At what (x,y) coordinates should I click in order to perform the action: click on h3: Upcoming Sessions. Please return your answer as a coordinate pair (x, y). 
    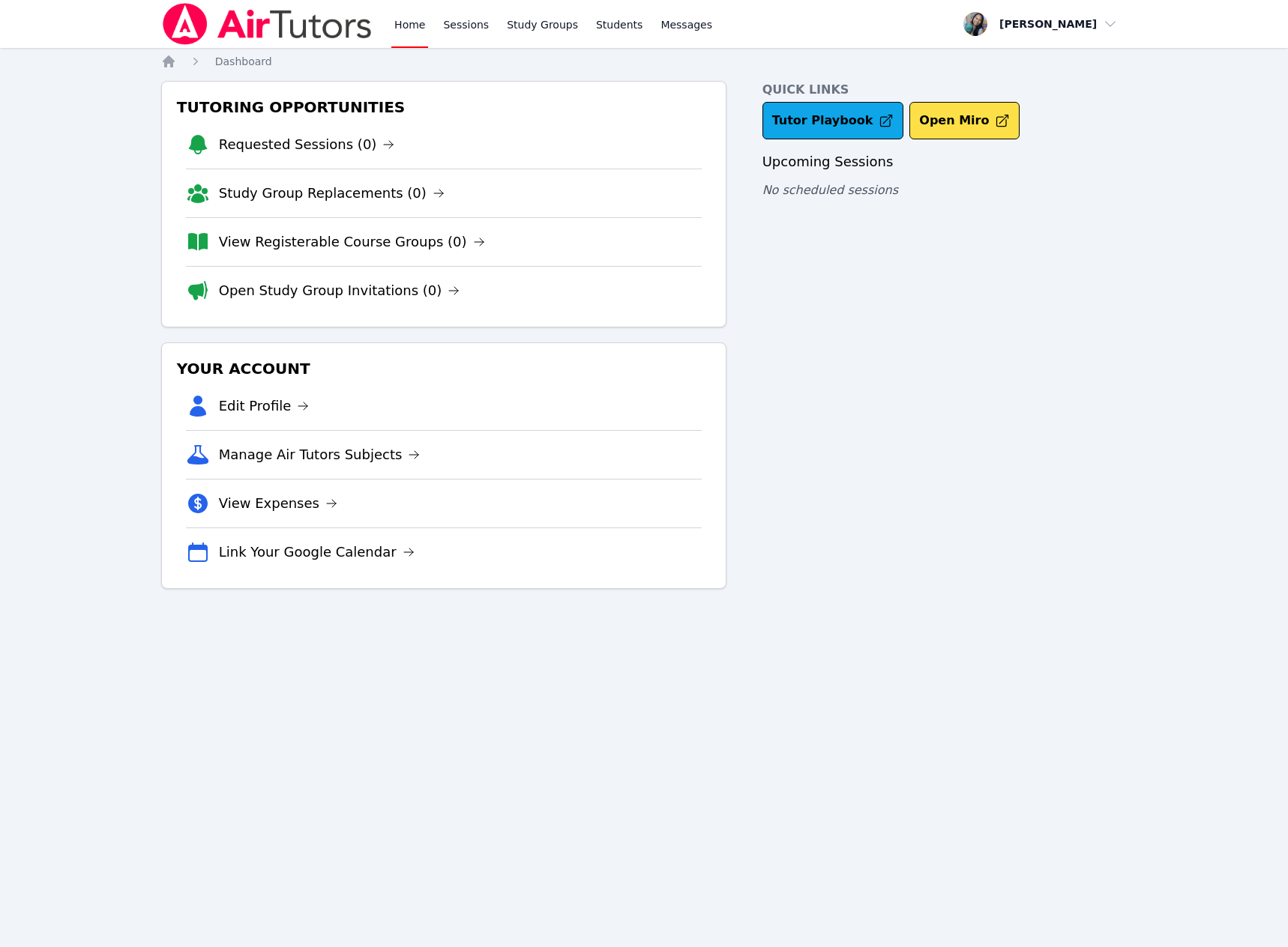
    Looking at the image, I should click on (945, 162).